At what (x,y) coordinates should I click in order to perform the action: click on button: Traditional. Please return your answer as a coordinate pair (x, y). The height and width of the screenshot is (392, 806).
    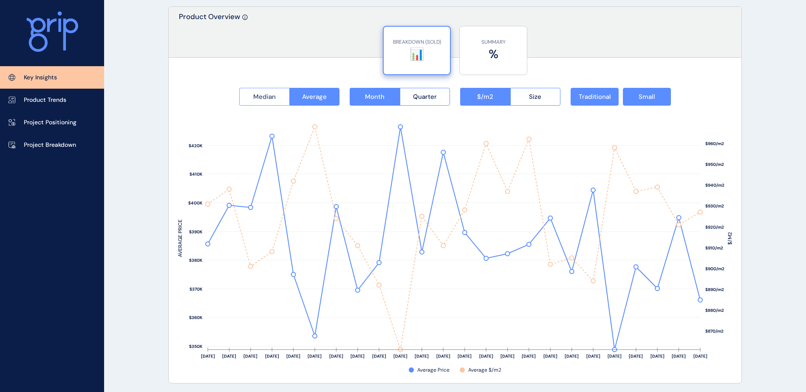
    Looking at the image, I should click on (594, 97).